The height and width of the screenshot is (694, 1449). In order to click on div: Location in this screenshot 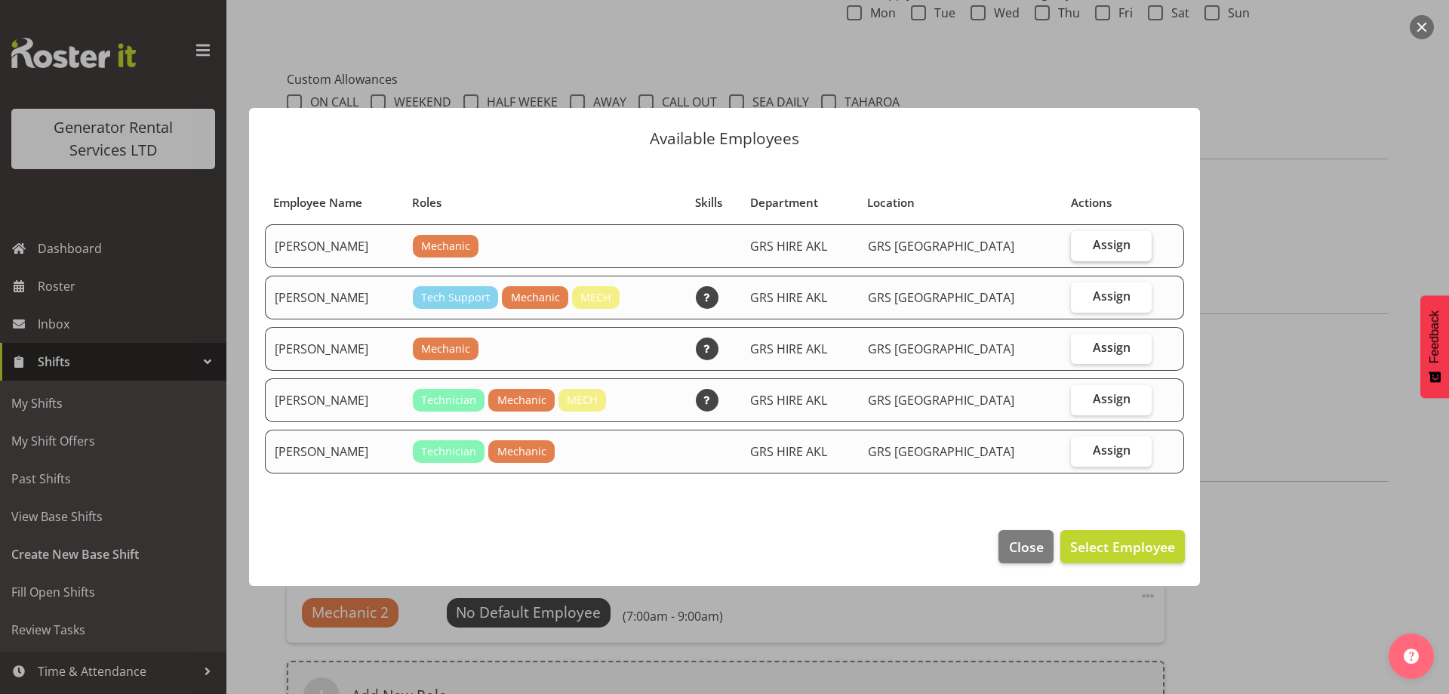, I will do `click(960, 202)`.